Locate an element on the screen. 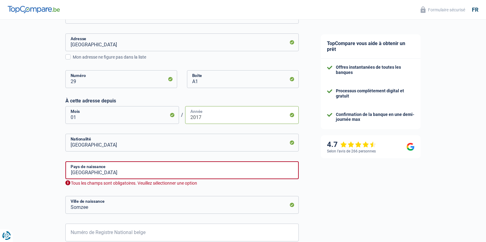 This screenshot has width=486, height=242. div: Mon adresse ne figure pas dans la liste is located at coordinates (186, 57).